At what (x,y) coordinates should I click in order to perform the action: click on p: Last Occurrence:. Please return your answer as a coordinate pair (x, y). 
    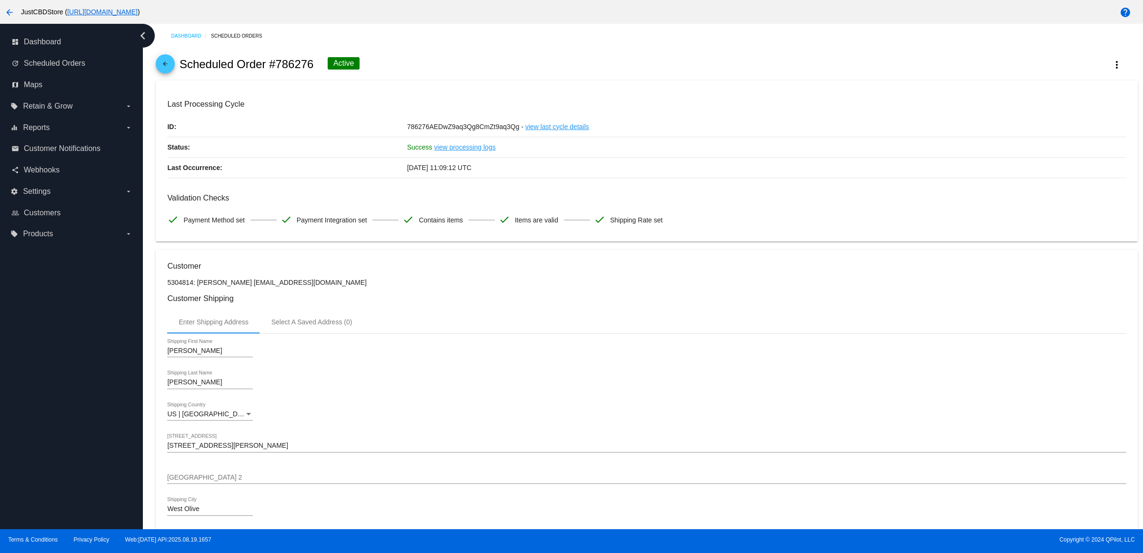
    Looking at the image, I should click on (287, 168).